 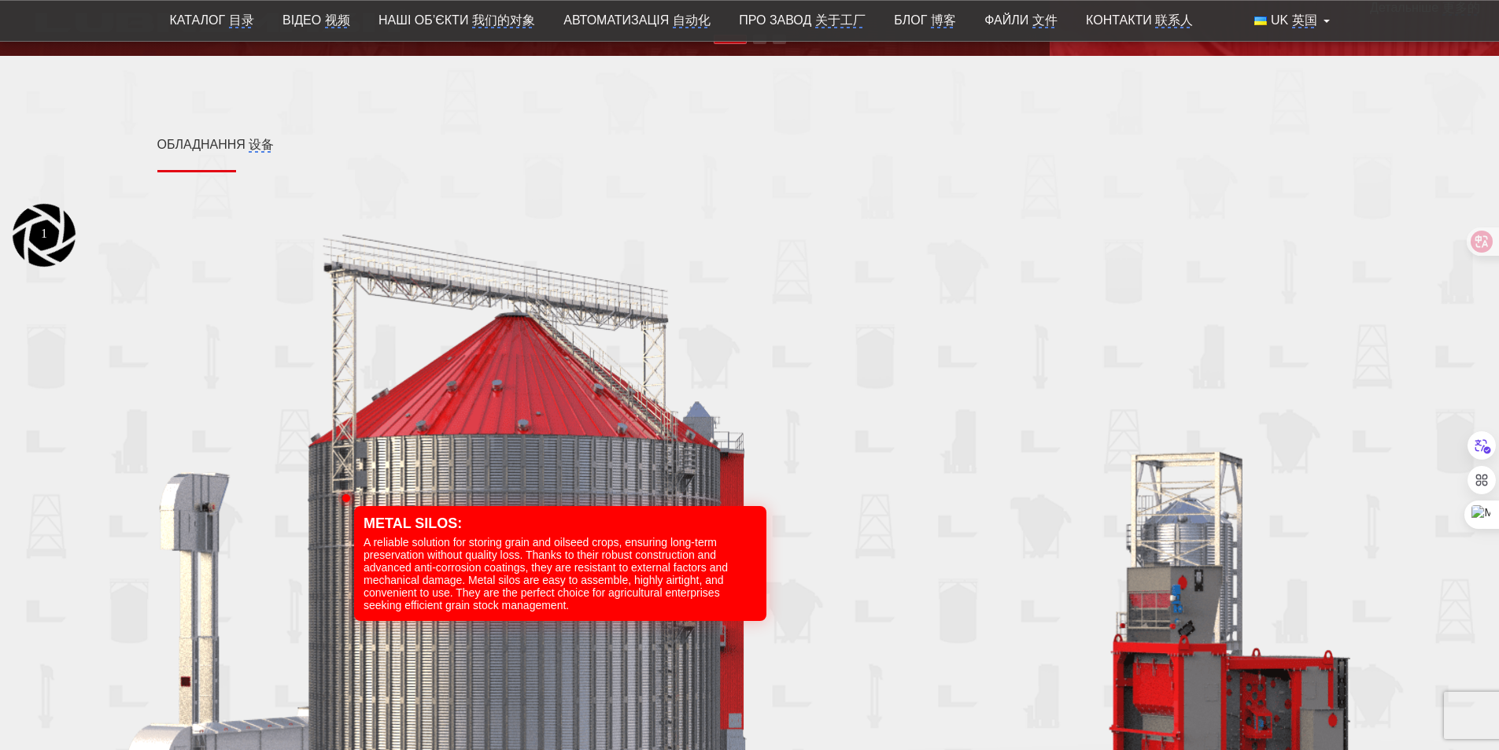 I want to click on monica-translate-translate: 我们的对象, so click(x=503, y=20).